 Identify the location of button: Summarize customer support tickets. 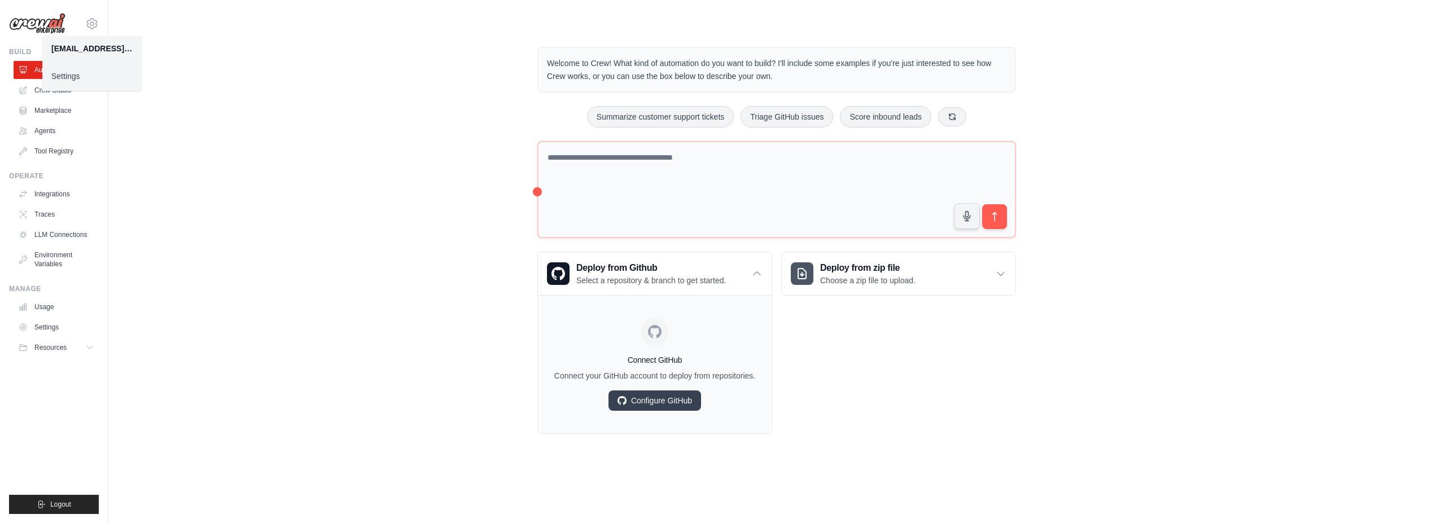
(660, 117).